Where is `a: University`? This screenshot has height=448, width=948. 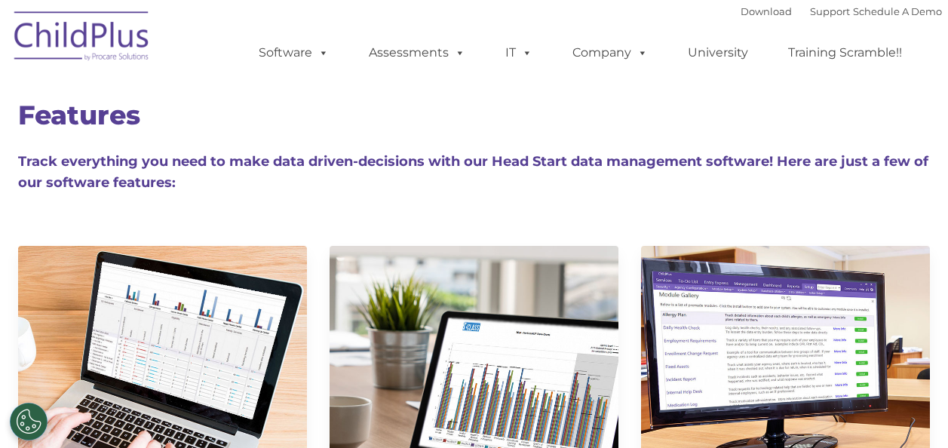
a: University is located at coordinates (718, 53).